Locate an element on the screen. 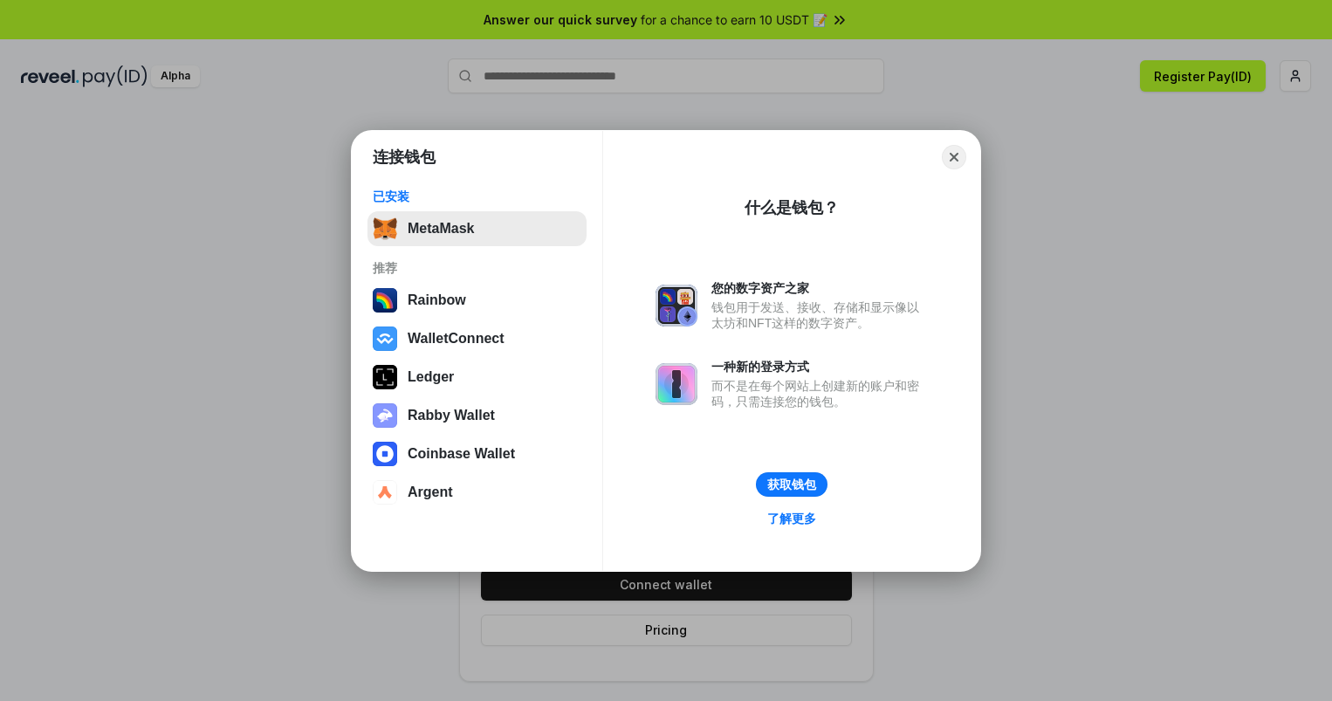 This screenshot has width=1332, height=701. button: WalletConnect is located at coordinates (477, 339).